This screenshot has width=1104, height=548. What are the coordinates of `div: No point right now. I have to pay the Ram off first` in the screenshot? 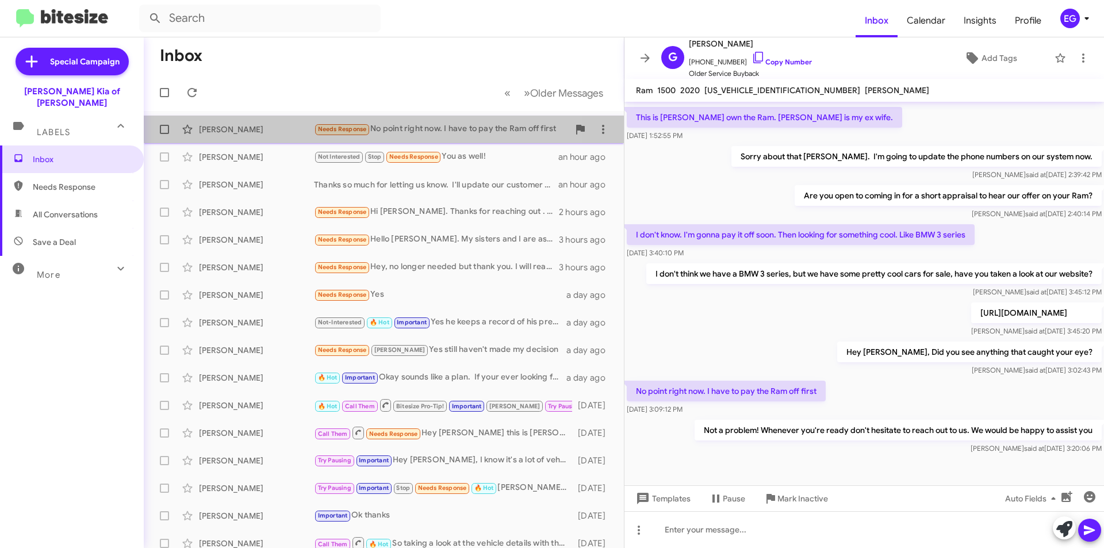 It's located at (441, 129).